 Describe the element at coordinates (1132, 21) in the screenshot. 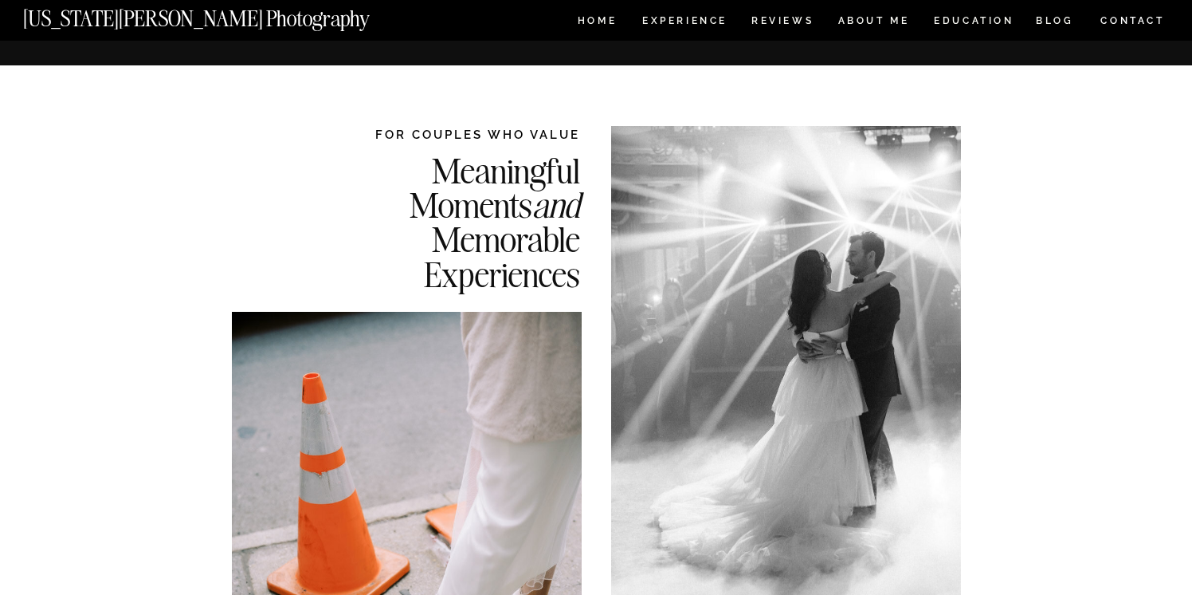

I see `a: CONTACT` at that location.